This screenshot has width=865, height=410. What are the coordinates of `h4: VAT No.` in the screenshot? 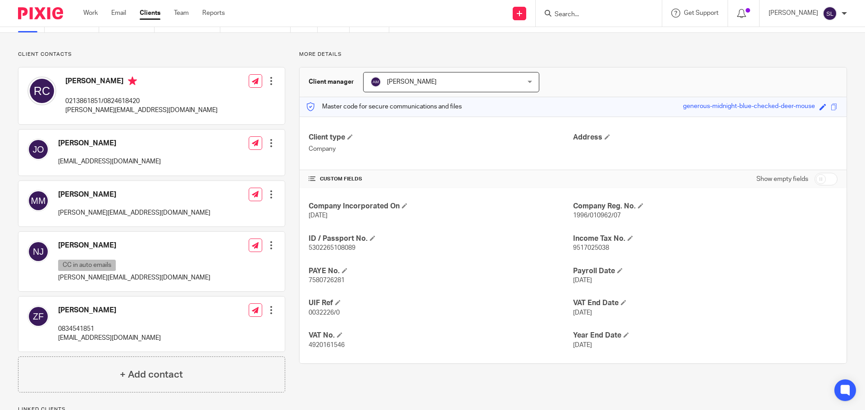 It's located at (441, 336).